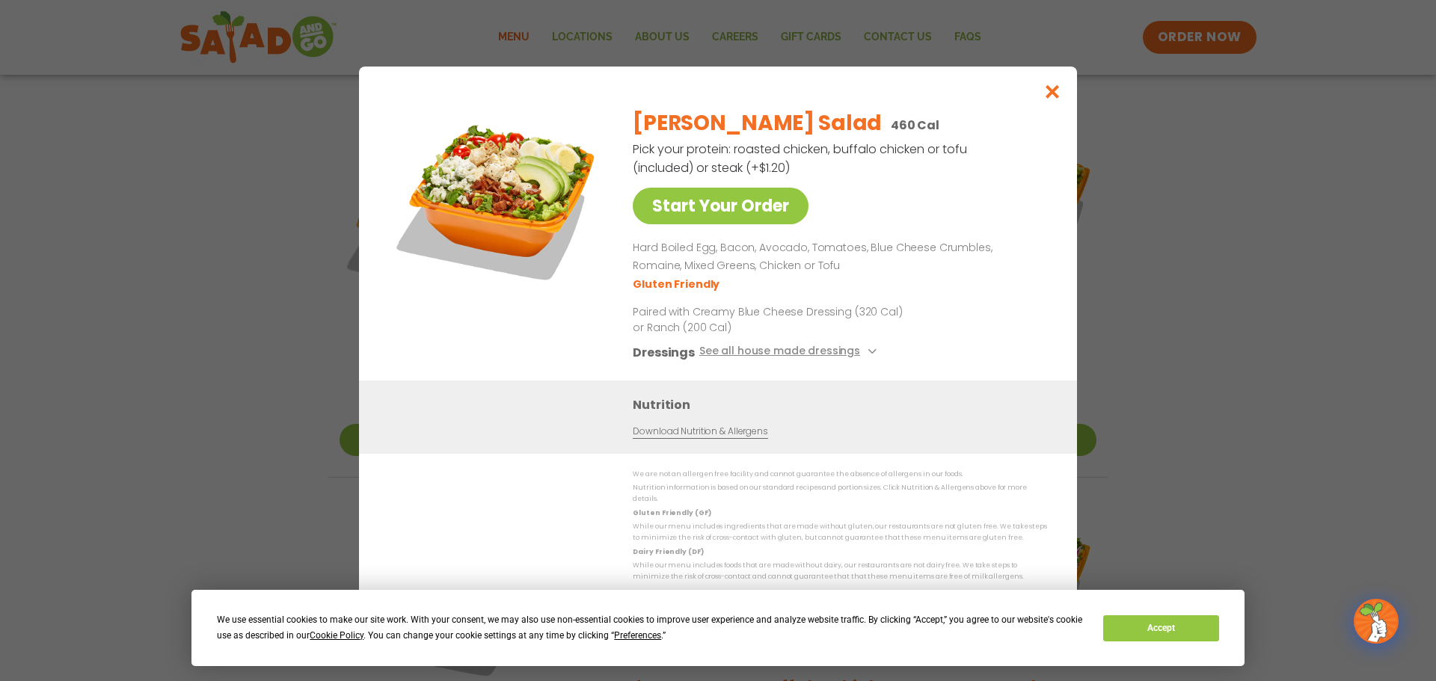  Describe the element at coordinates (914, 125) in the screenshot. I see `p: 460 Cal` at that location.